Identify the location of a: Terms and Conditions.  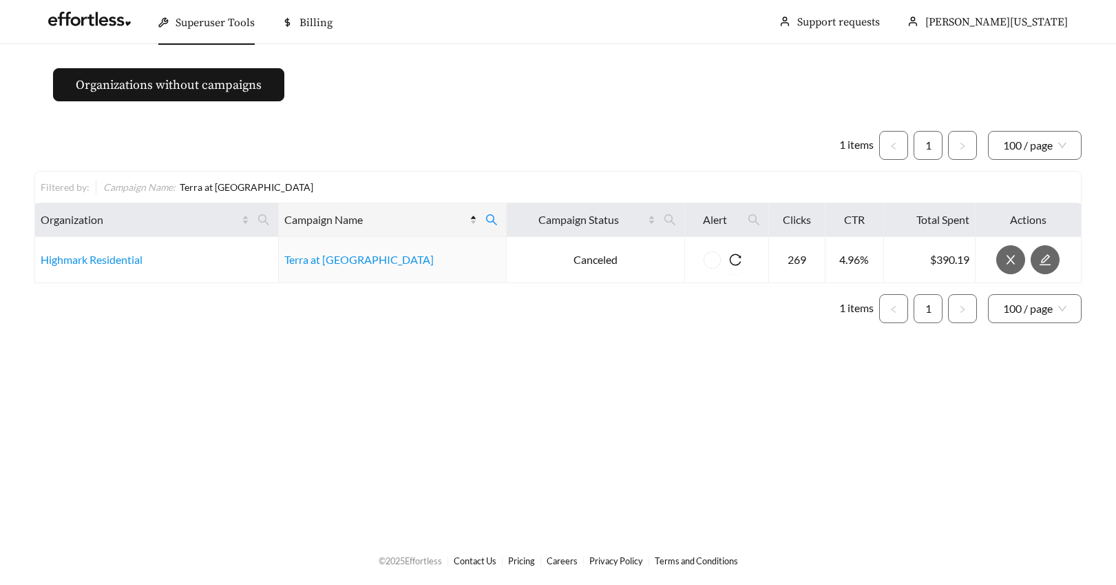
(696, 561).